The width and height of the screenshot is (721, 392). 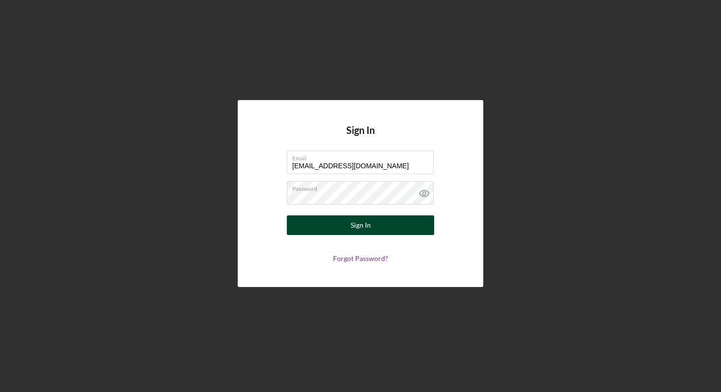 What do you see at coordinates (360, 225) in the screenshot?
I see `div: Sign In` at bounding box center [360, 225].